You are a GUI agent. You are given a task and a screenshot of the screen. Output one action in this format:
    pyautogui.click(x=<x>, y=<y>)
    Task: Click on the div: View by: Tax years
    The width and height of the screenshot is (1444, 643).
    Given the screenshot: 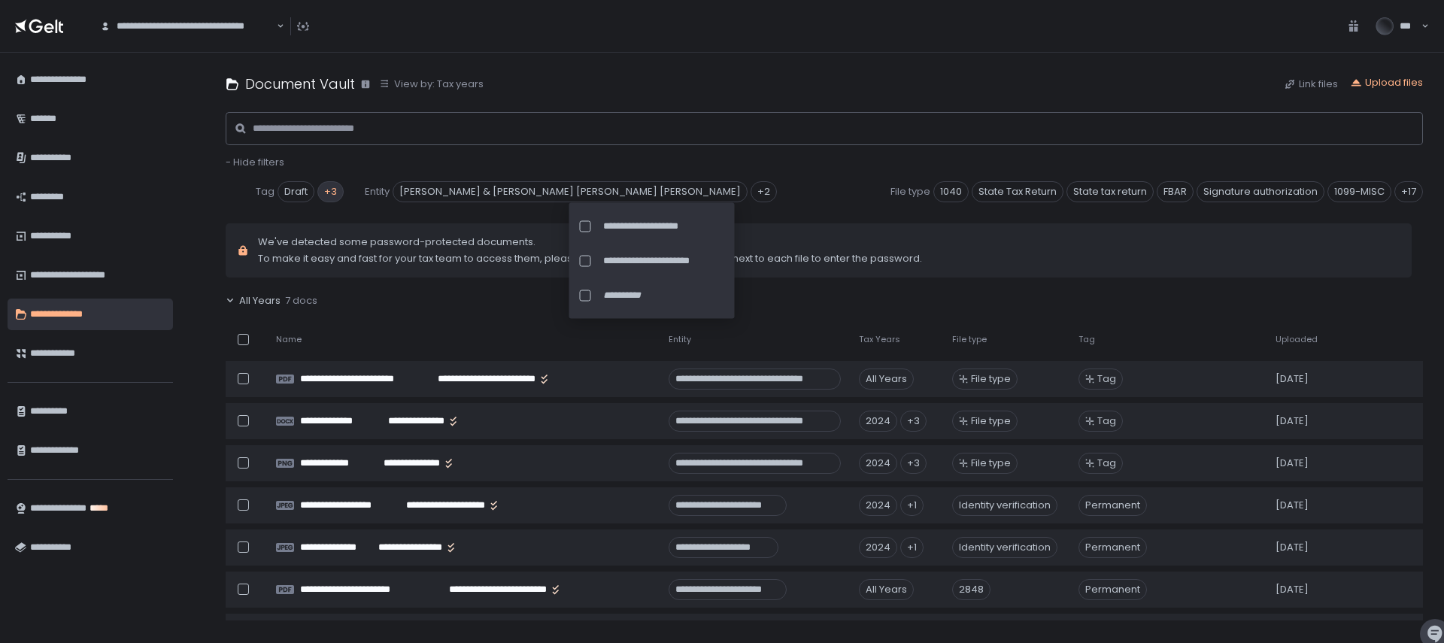 What is the action you would take?
    pyautogui.click(x=431, y=84)
    